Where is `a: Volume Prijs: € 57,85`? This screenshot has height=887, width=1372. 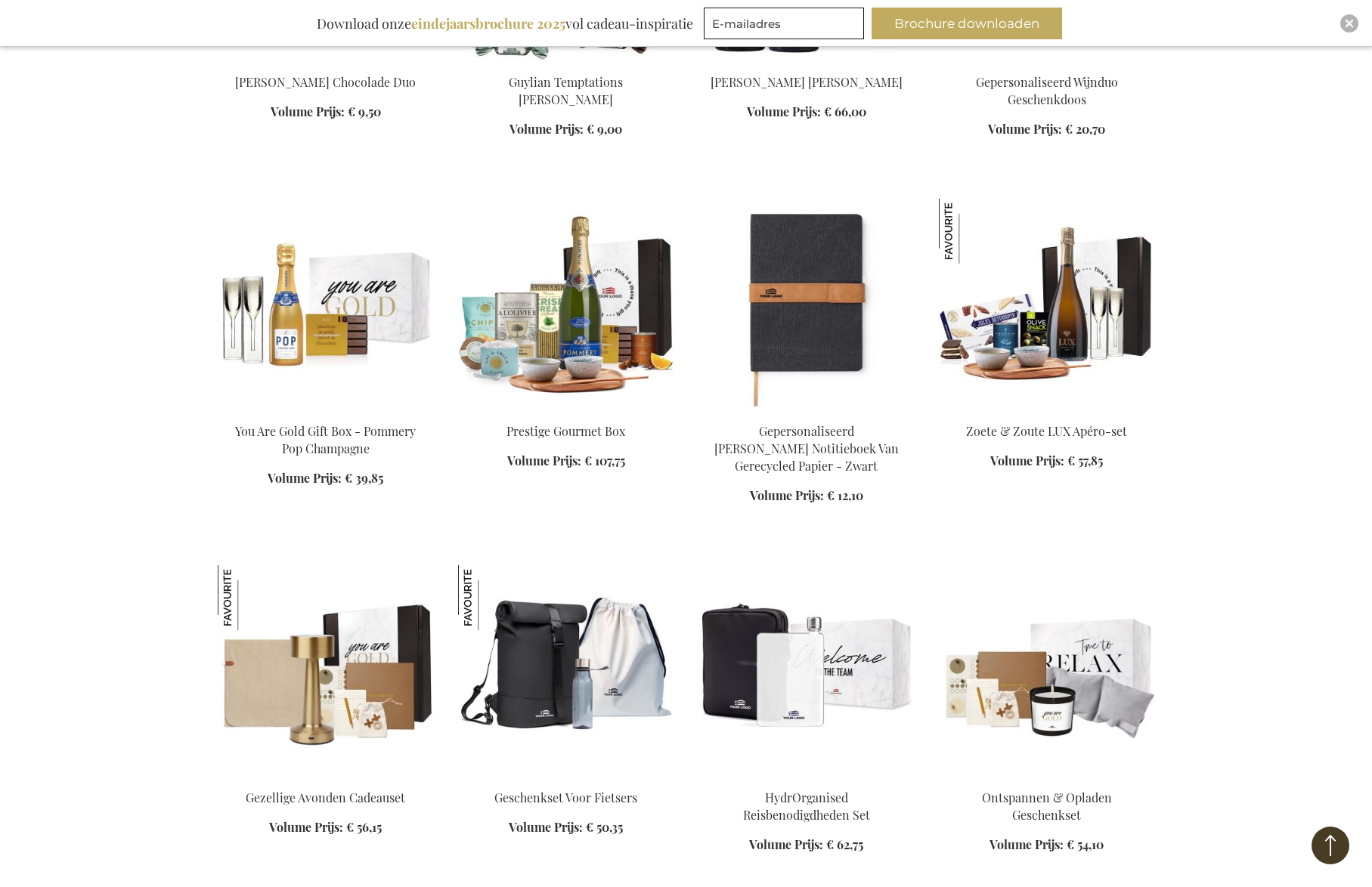 a: Volume Prijs: € 57,85 is located at coordinates (1046, 461).